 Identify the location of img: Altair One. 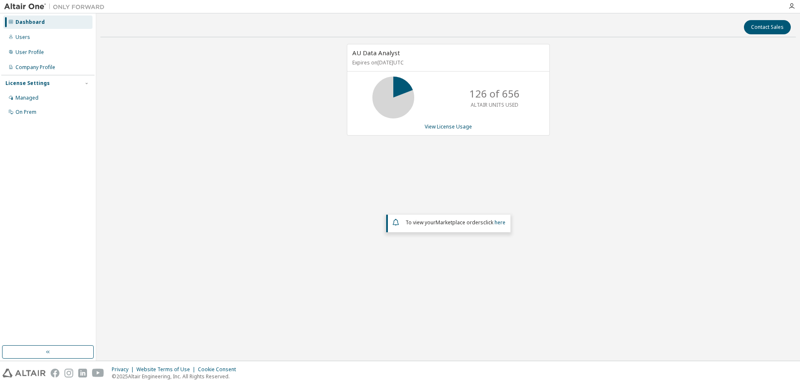
(56, 7).